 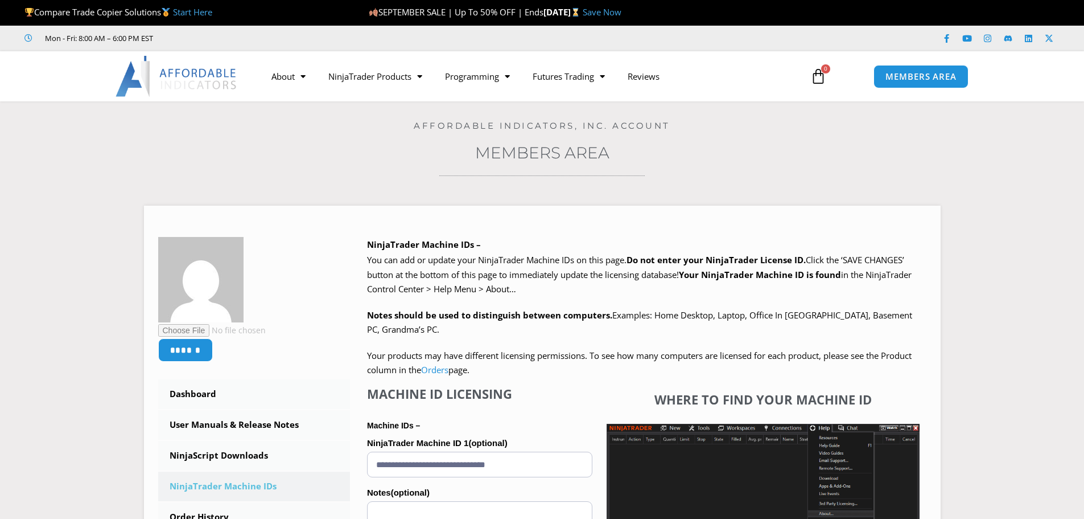 I want to click on a: Members Area, so click(x=542, y=153).